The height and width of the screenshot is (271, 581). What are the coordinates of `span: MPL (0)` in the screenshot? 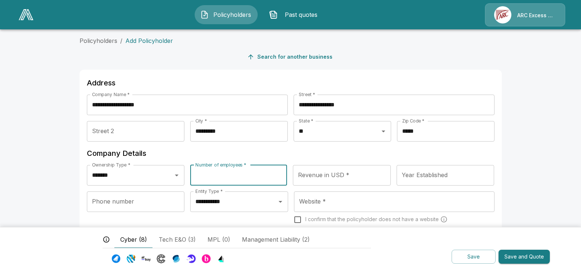 It's located at (219, 240).